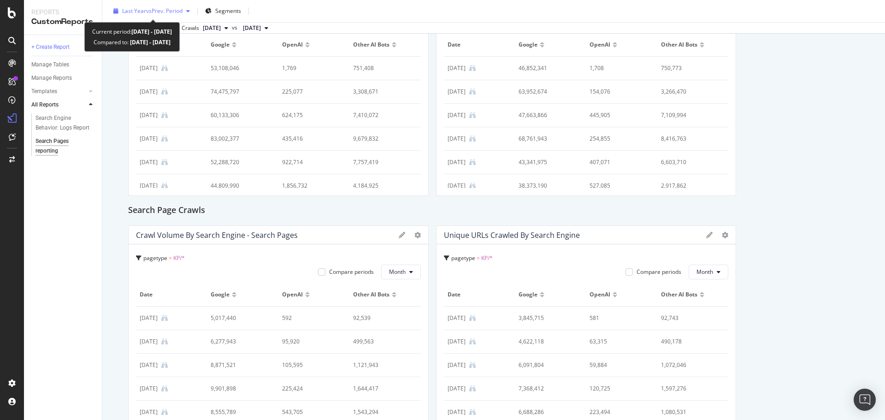  Describe the element at coordinates (223, 11) in the screenshot. I see `button: Segments` at that location.